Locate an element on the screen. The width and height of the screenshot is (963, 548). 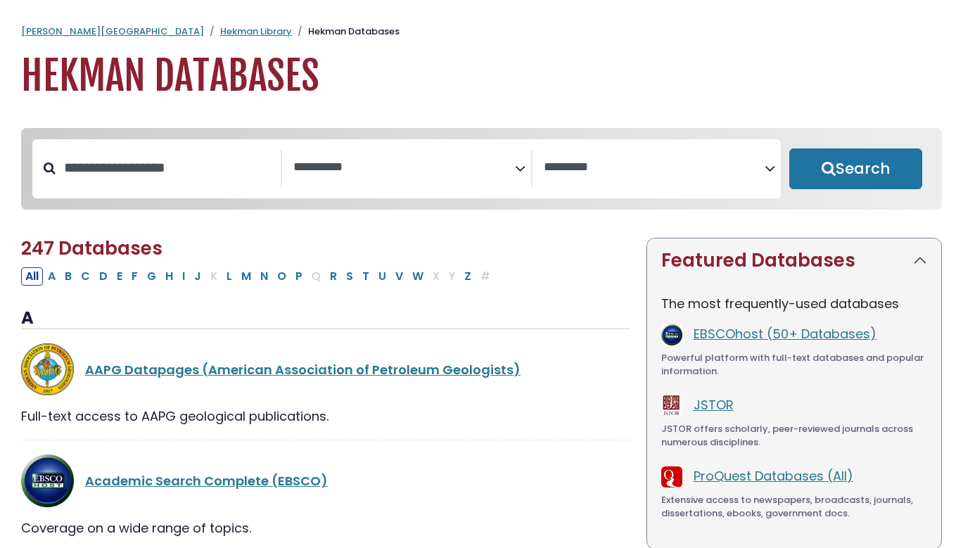
button: Filter Results O is located at coordinates (281, 276).